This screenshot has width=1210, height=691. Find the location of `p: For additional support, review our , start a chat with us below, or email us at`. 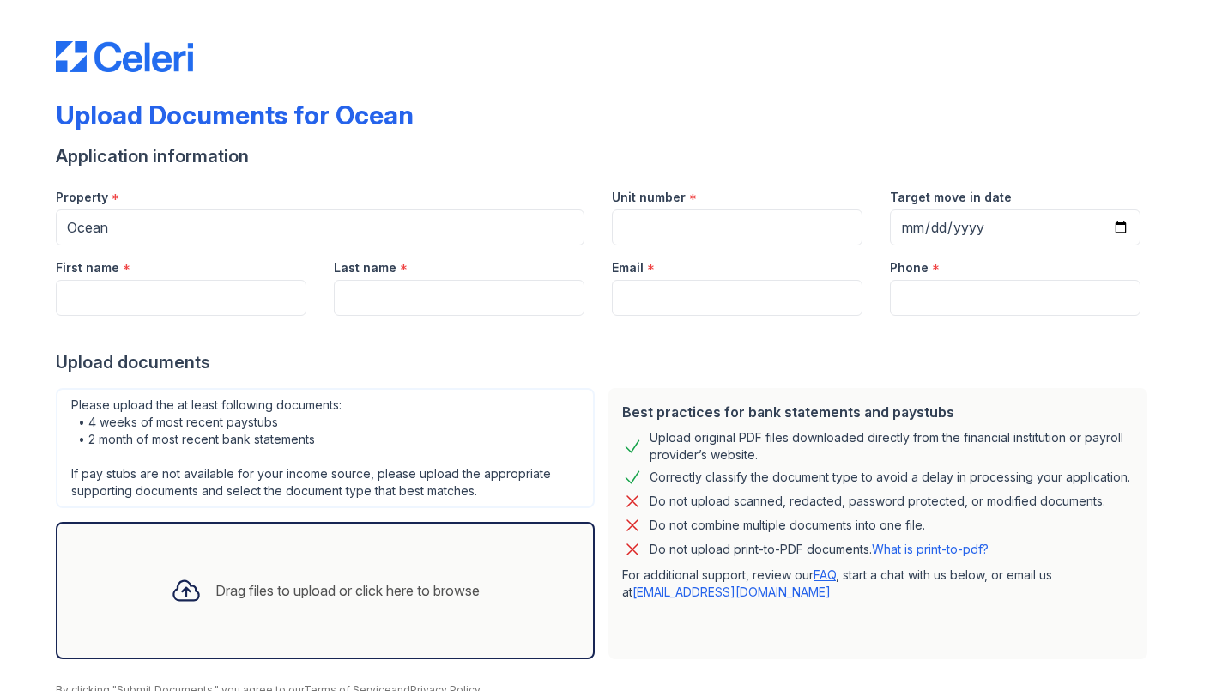

p: For additional support, review our , start a chat with us below, or email us at is located at coordinates (878, 584).